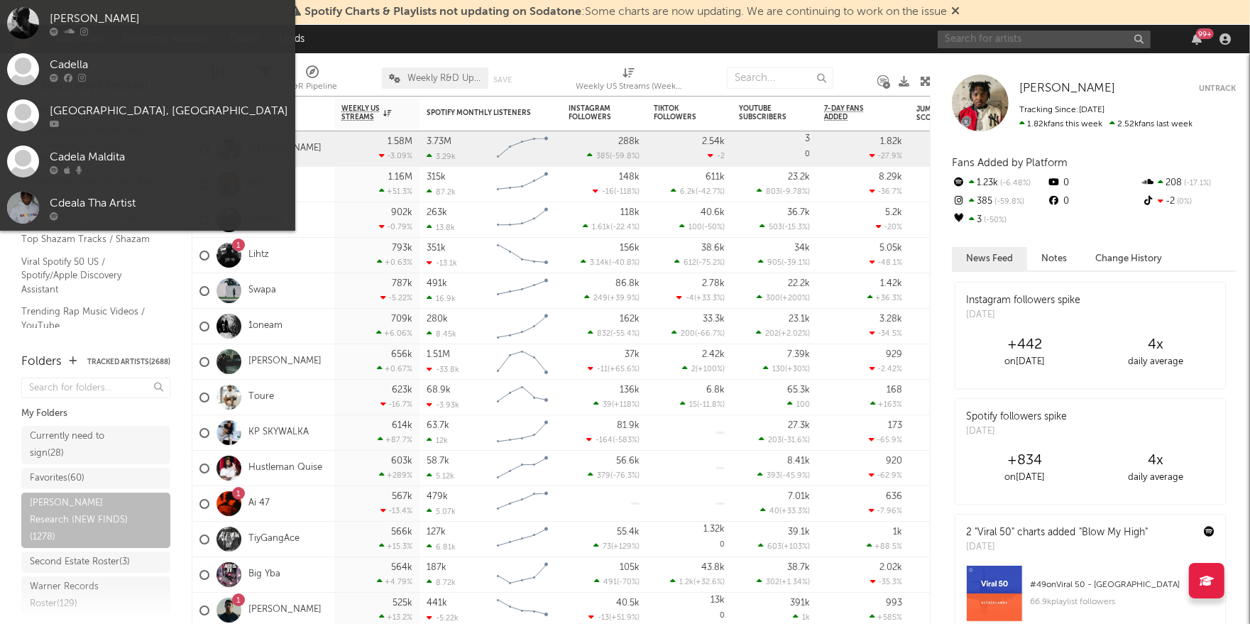 This screenshot has height=624, width=1250. What do you see at coordinates (945, 185) in the screenshot?
I see `div: 95.6` at bounding box center [945, 185].